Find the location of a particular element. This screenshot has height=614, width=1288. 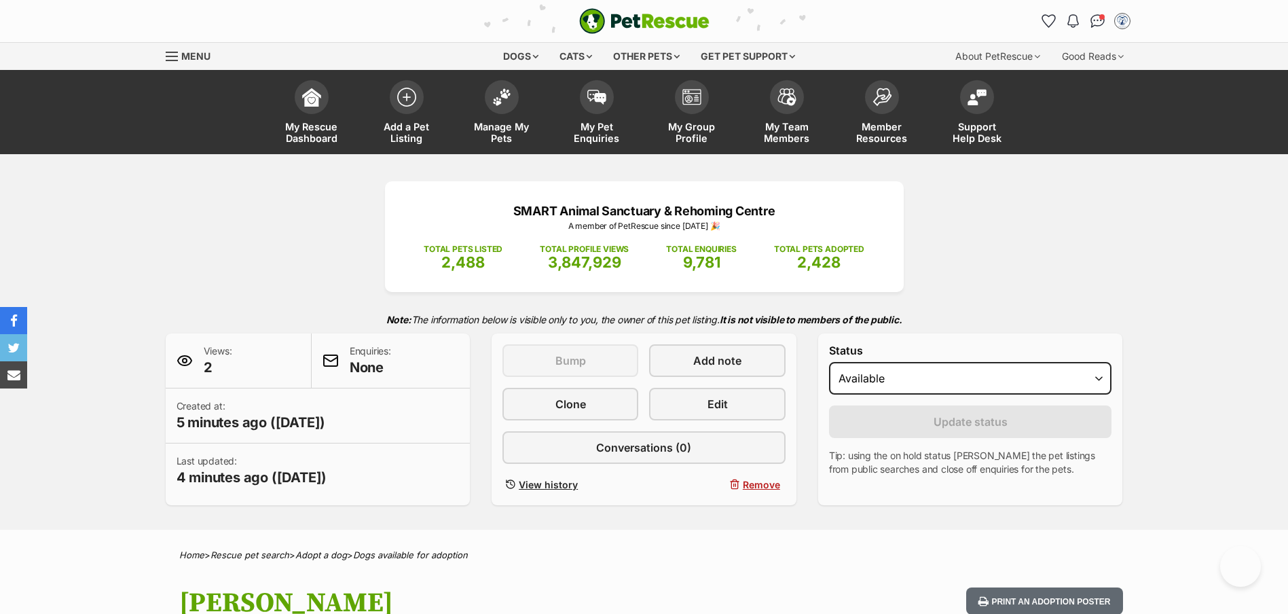

a: Adopt a dog is located at coordinates (321, 555).